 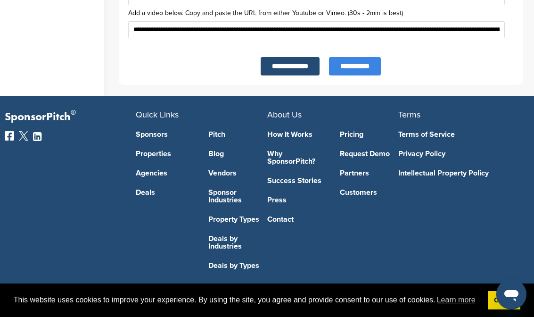 I want to click on a: Pricing, so click(x=369, y=134).